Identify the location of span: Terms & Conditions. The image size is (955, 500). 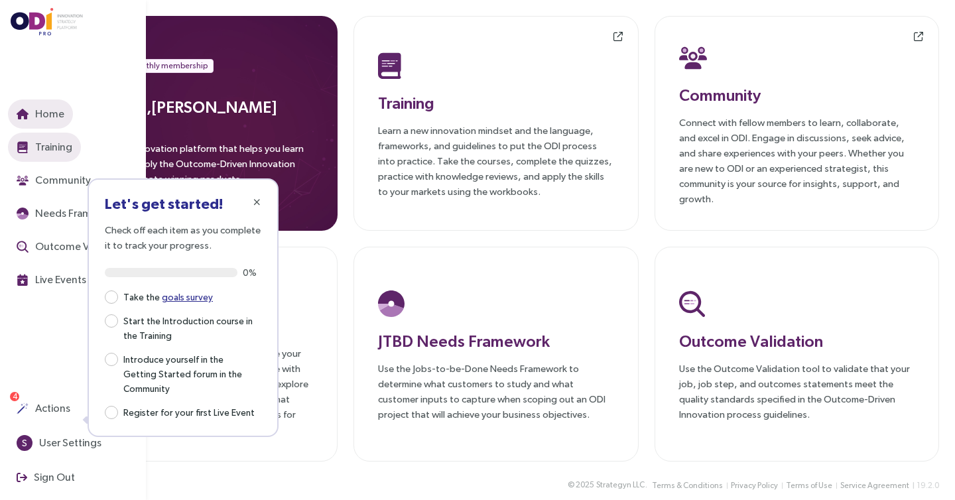
(687, 486).